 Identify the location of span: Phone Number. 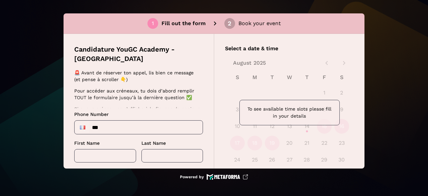
(91, 114).